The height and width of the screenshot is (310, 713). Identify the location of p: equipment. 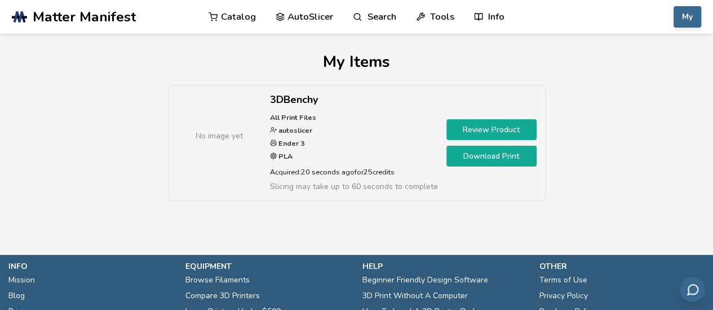
(268, 266).